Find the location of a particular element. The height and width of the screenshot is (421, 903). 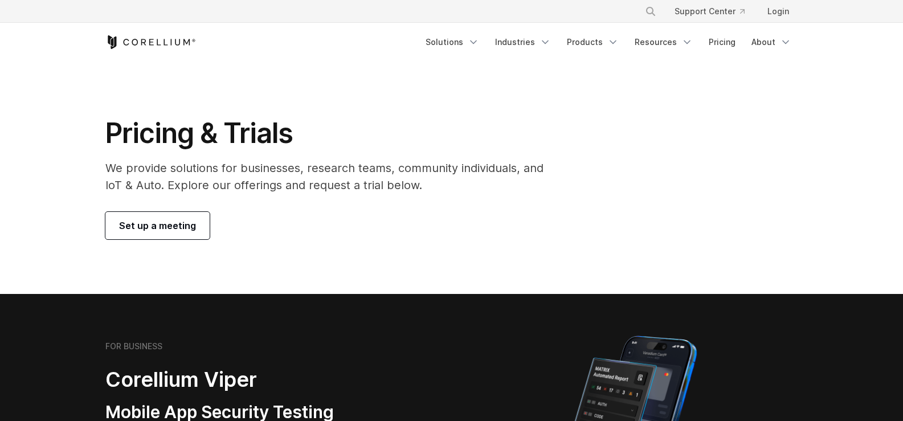

a: Resources is located at coordinates (664, 42).